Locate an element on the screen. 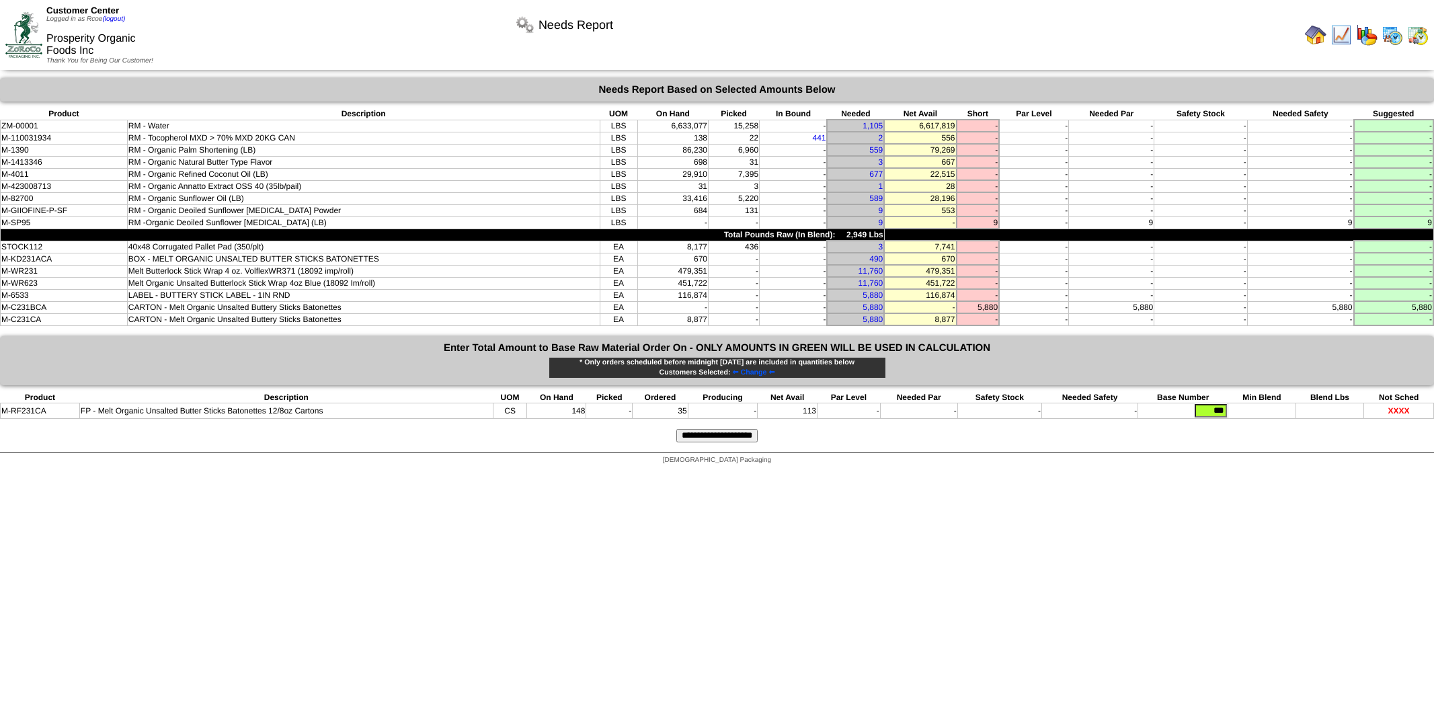  td: M-6533 is located at coordinates (64, 295).